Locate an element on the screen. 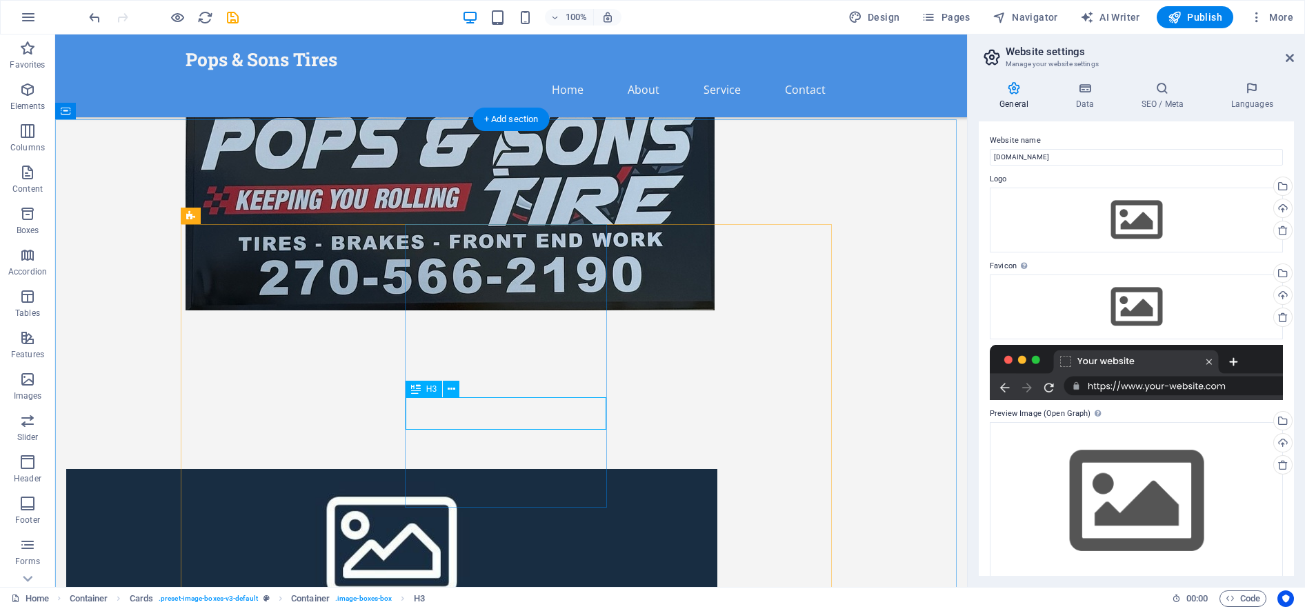 The height and width of the screenshot is (609, 1305). p: Forms is located at coordinates (28, 561).